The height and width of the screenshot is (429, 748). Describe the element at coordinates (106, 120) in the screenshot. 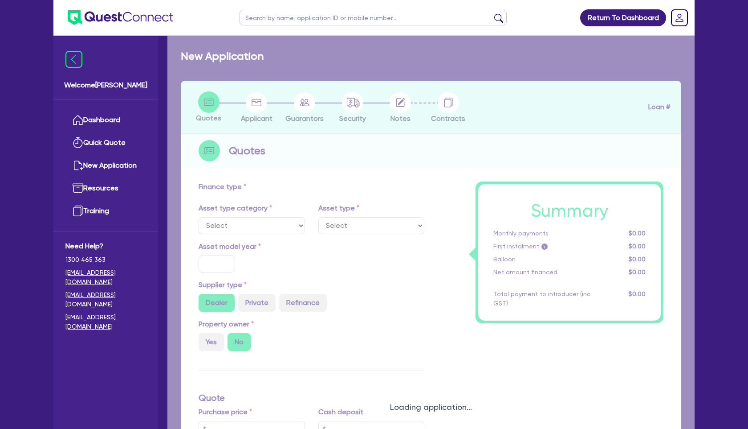

I see `a: Dashboard` at that location.